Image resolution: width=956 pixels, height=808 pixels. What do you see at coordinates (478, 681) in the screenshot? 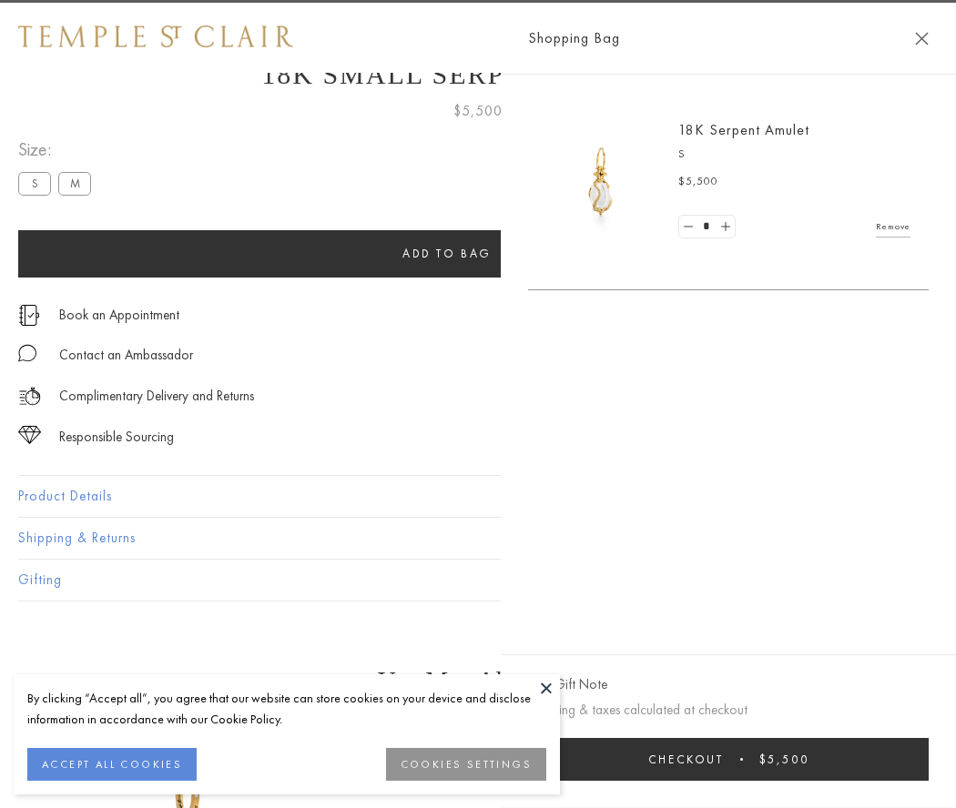
I see `h3: You May Also Like` at bounding box center [478, 681].